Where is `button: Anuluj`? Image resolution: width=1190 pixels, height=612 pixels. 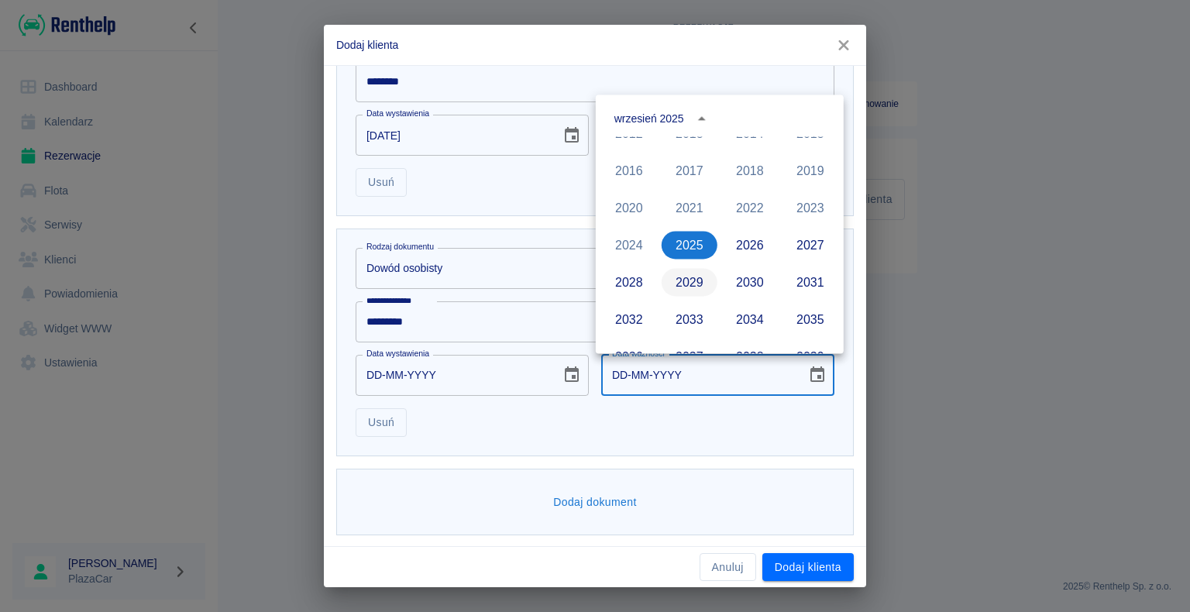 button: Anuluj is located at coordinates (727, 567).